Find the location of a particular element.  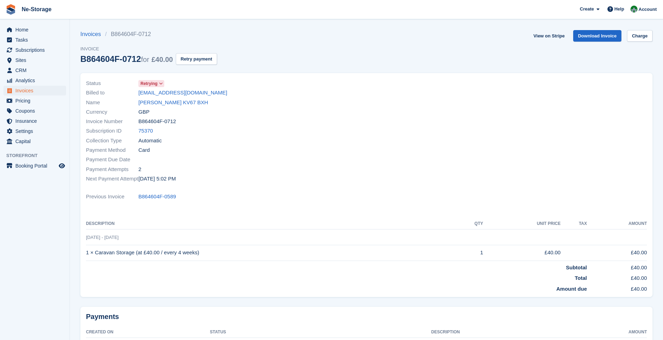

button: Retry payment is located at coordinates (196, 59).